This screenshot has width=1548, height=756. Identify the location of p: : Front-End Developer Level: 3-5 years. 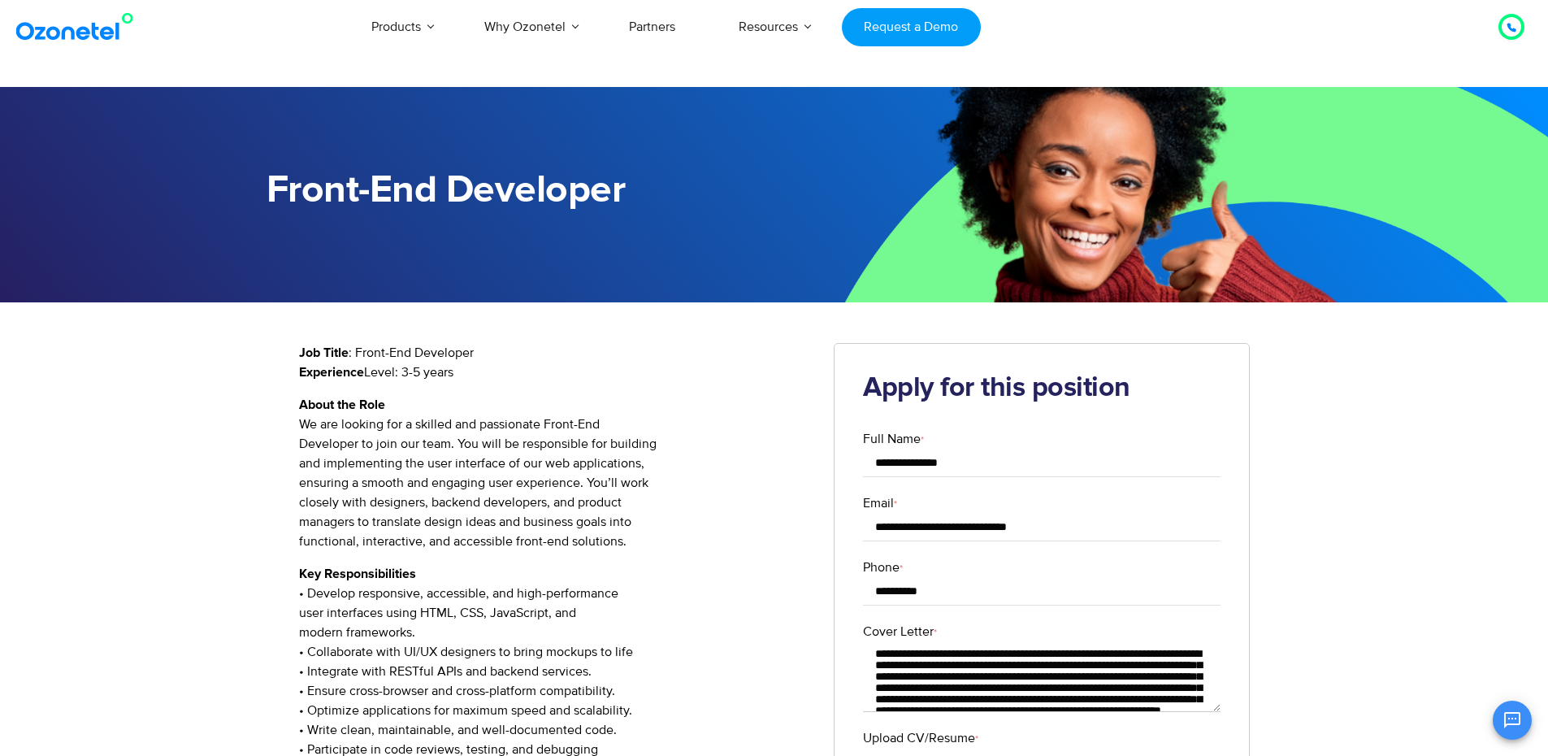
(554, 363).